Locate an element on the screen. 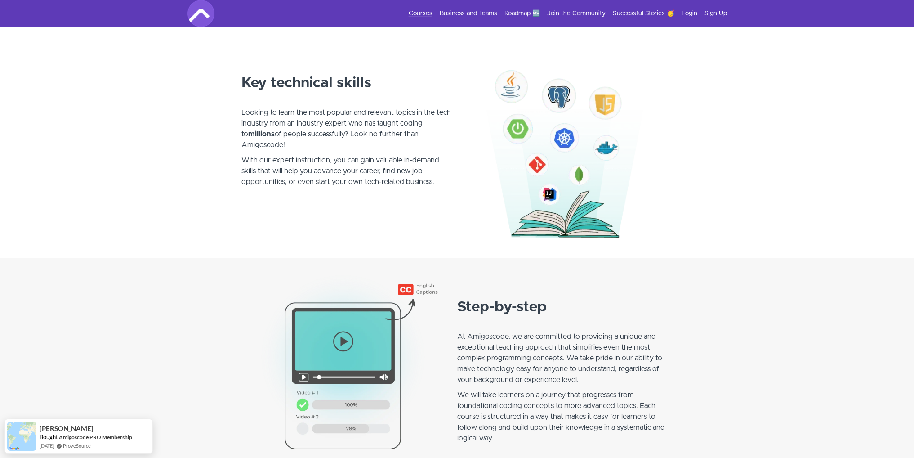 The width and height of the screenshot is (914, 458). p: At Amigoscode, we are committed to providing a unique and exceptional teaching approach that simp... is located at coordinates (565, 352).